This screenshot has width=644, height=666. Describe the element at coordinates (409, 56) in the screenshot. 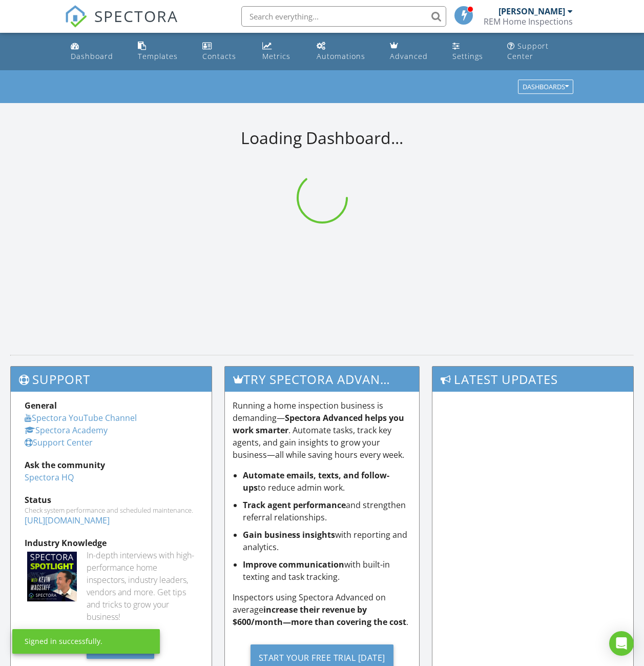

I see `div: Advanced` at that location.